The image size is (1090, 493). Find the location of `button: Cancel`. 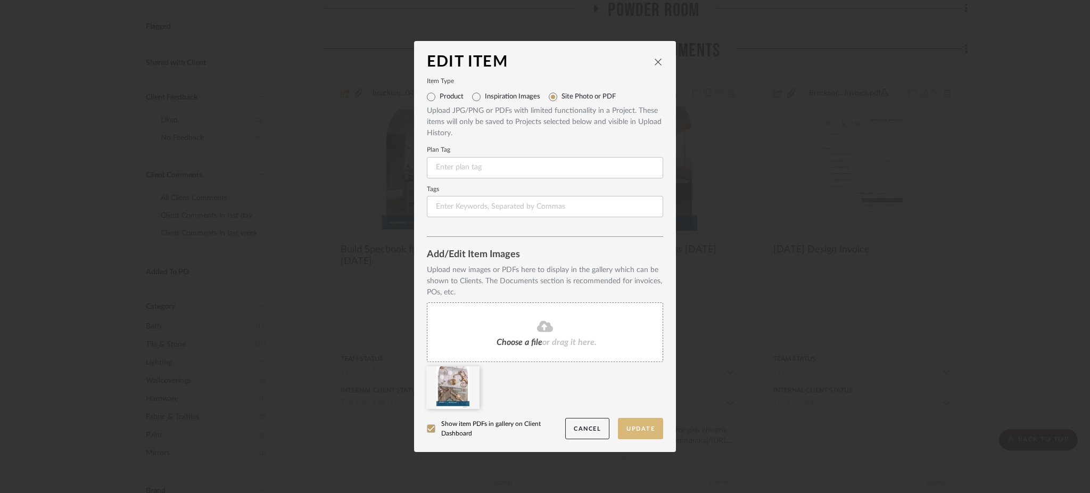

button: Cancel is located at coordinates (587, 429).